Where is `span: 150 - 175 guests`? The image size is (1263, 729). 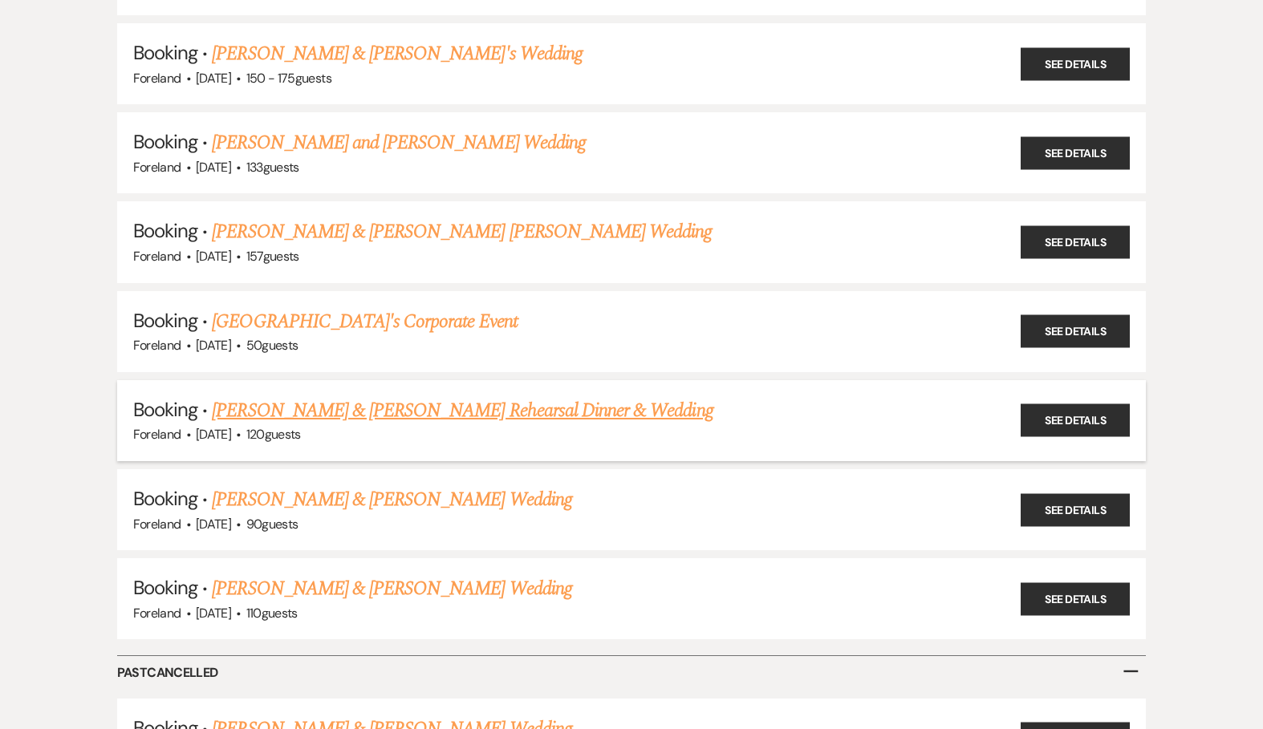
span: 150 - 175 guests is located at coordinates (289, 78).